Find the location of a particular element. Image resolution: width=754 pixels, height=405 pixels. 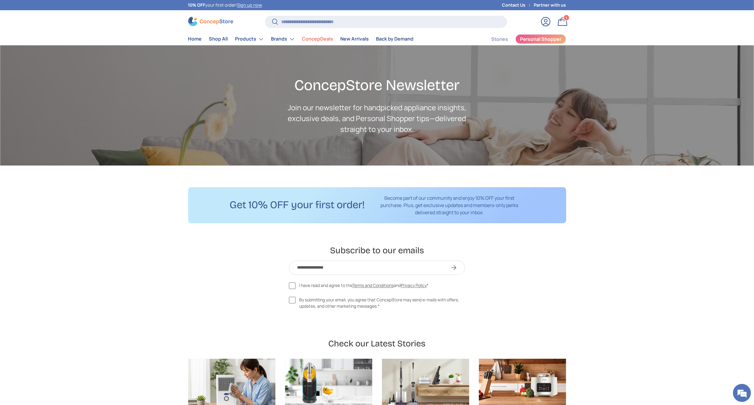

h2: Get 10% OFF your first order! is located at coordinates (297, 205).